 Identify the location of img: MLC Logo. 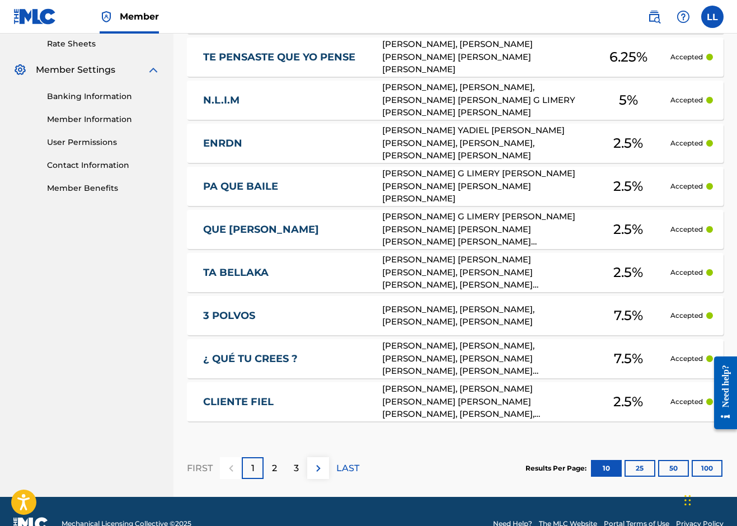
(35, 16).